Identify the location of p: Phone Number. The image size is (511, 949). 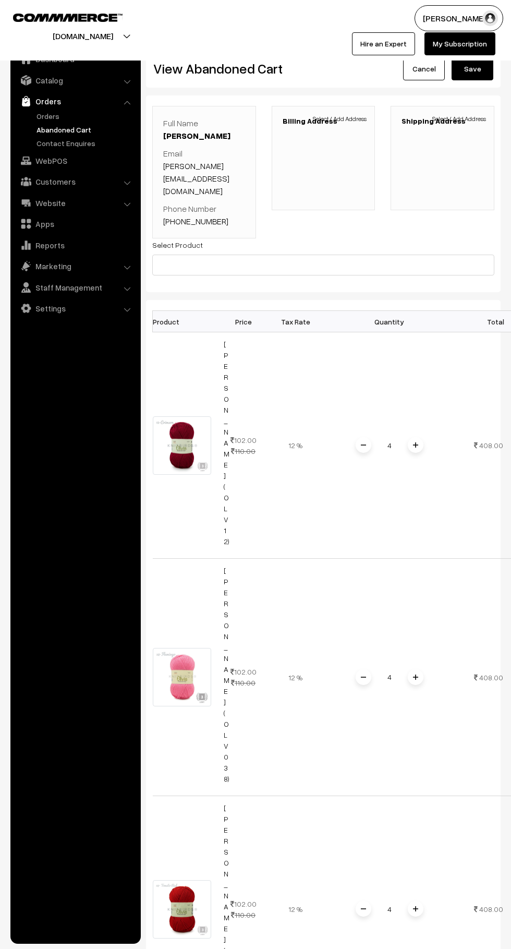
(204, 215).